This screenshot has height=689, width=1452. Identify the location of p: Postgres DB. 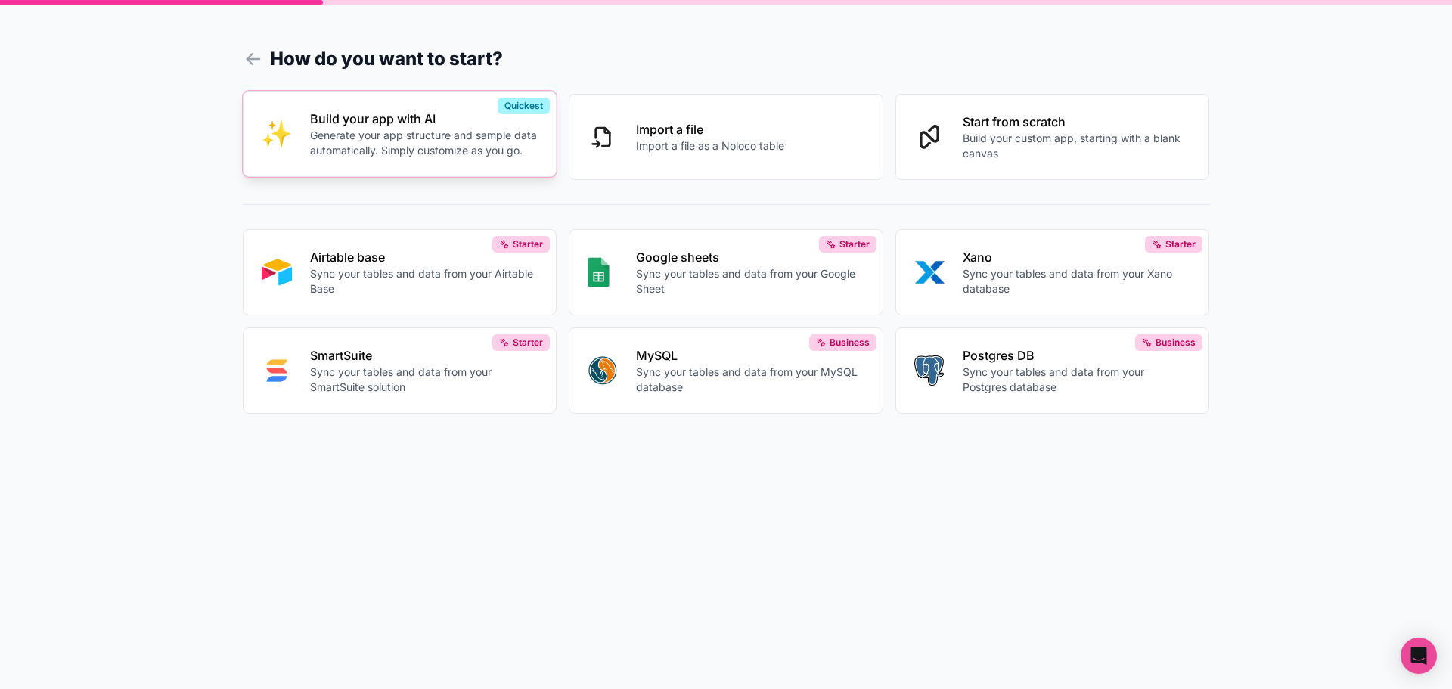
(1077, 356).